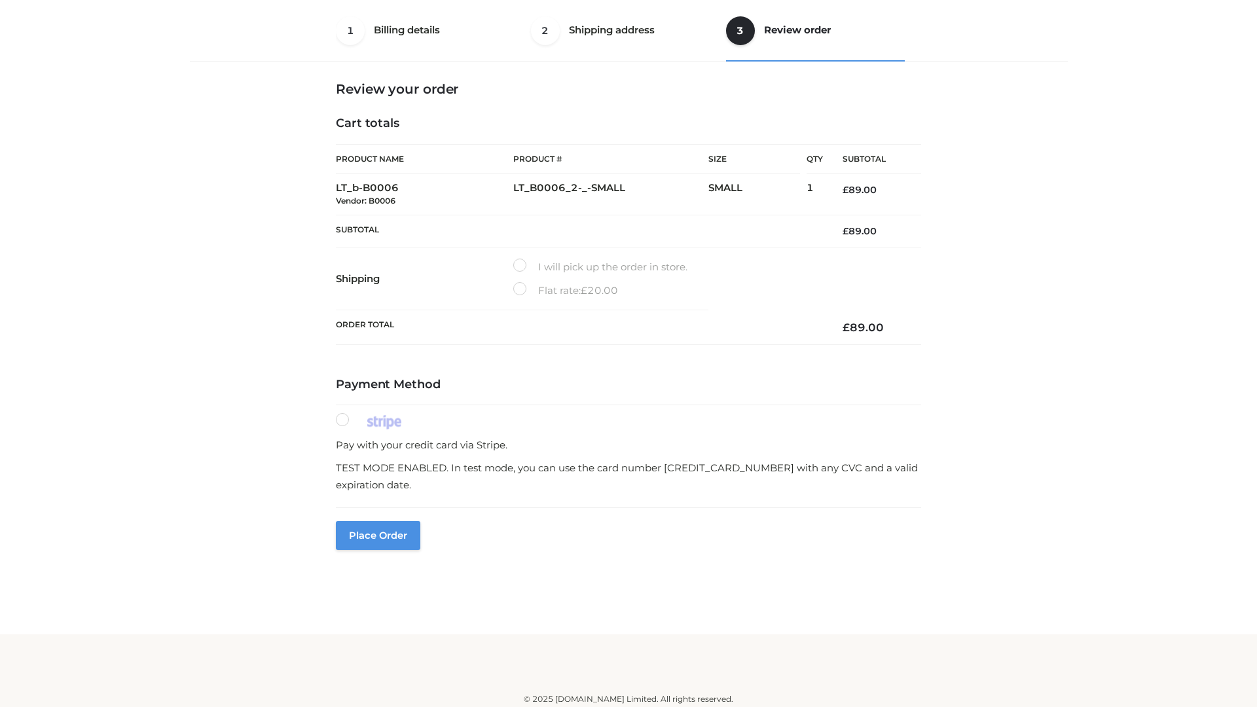  I want to click on td: SMALL, so click(757, 194).